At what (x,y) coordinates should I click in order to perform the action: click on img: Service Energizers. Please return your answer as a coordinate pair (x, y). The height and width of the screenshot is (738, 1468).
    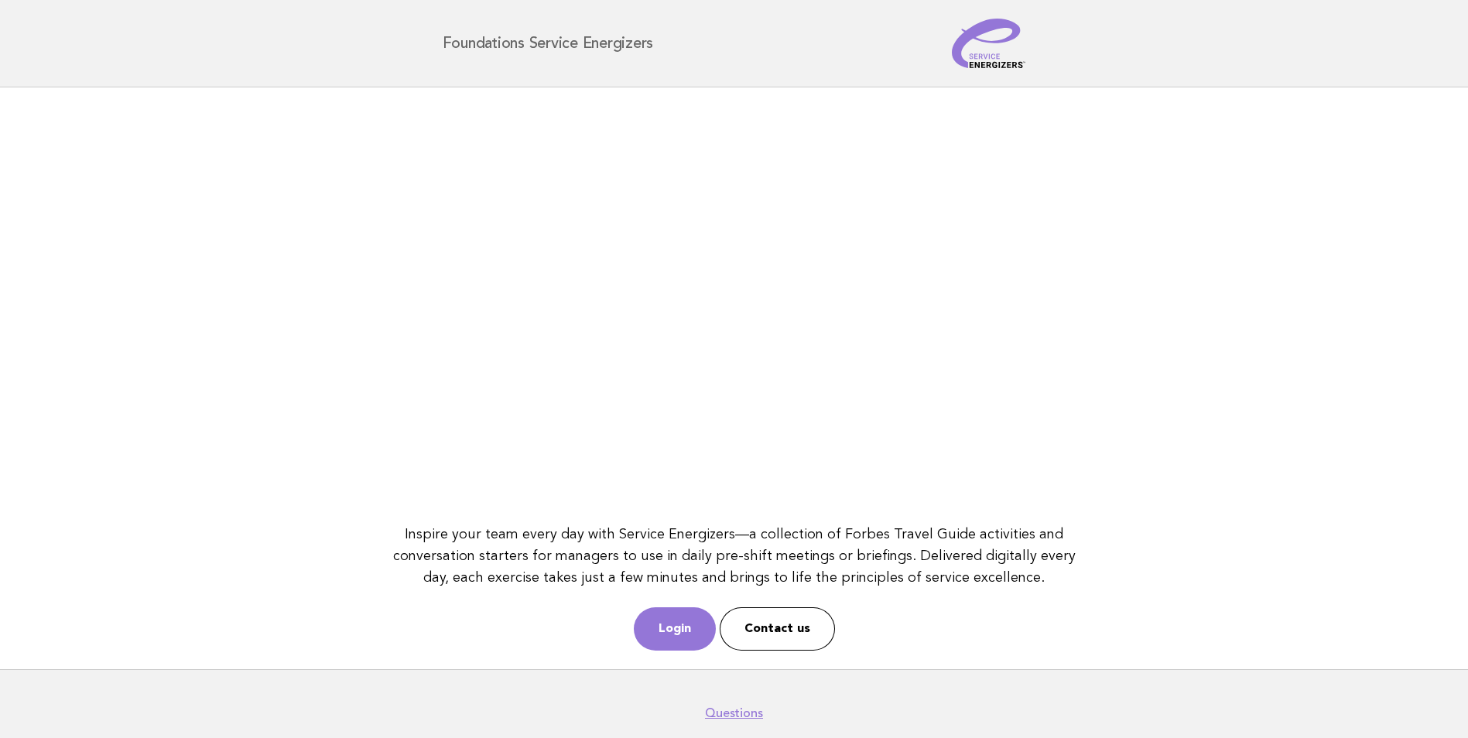
    Looking at the image, I should click on (989, 43).